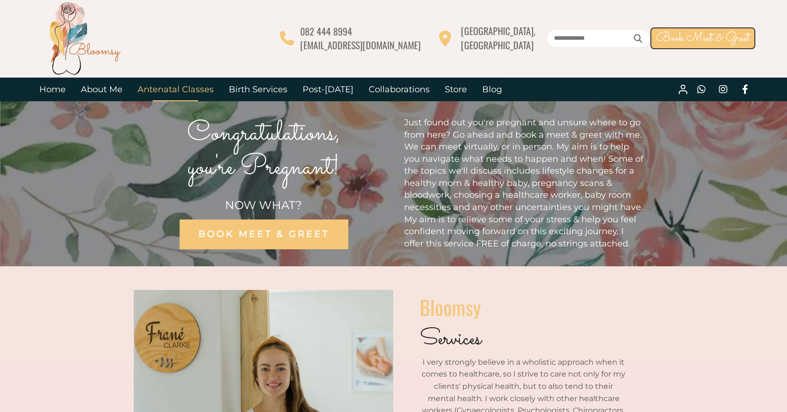  I want to click on span: you're Pregnant!, so click(264, 168).